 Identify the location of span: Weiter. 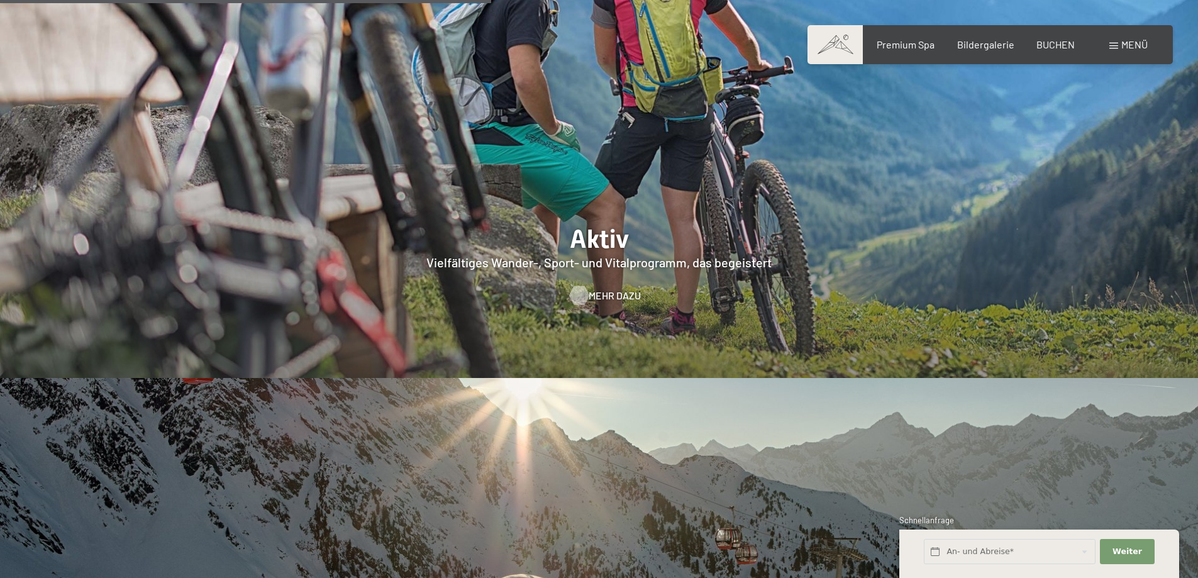
(1127, 551).